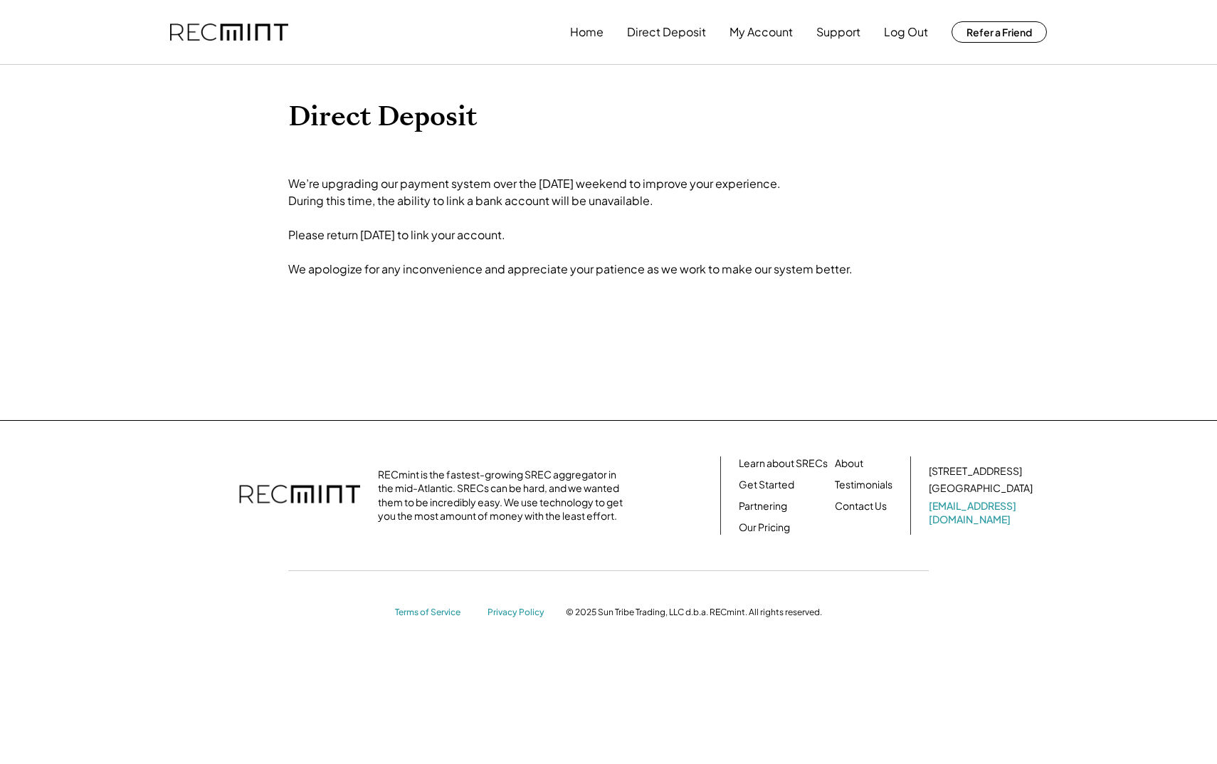  Describe the element at coordinates (666, 32) in the screenshot. I see `button: Direct Deposit` at that location.